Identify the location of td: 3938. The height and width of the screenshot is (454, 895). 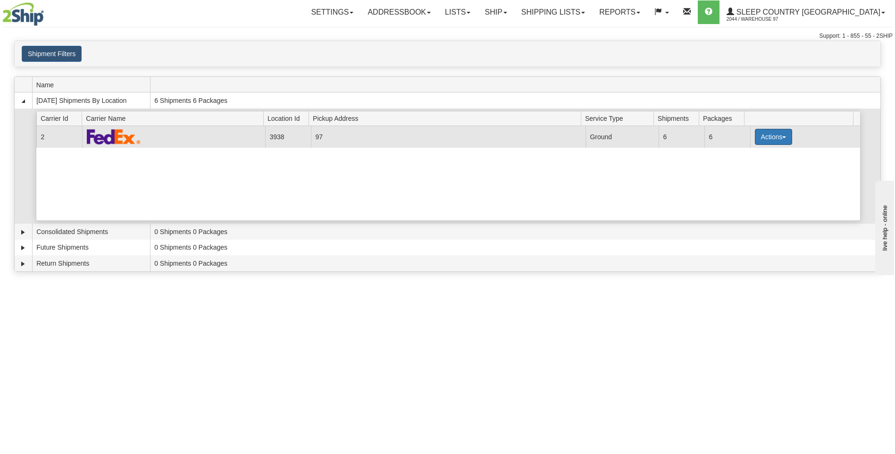
(288, 136).